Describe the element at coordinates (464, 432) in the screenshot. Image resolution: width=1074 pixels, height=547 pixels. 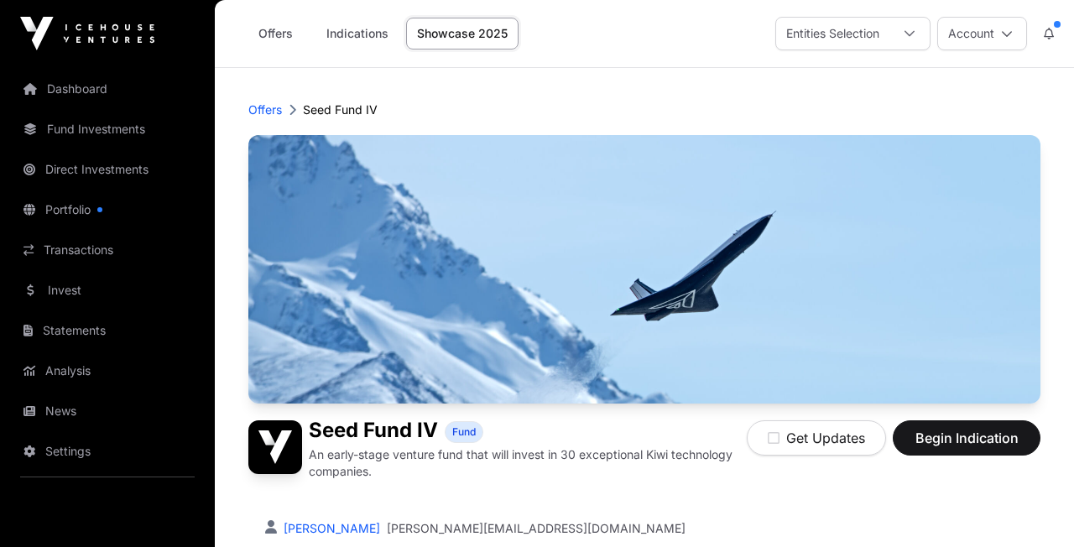
I see `span: Fund` at that location.